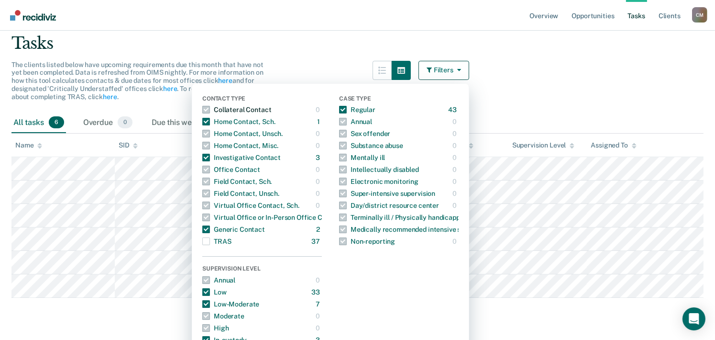  I want to click on div: High, so click(215, 328).